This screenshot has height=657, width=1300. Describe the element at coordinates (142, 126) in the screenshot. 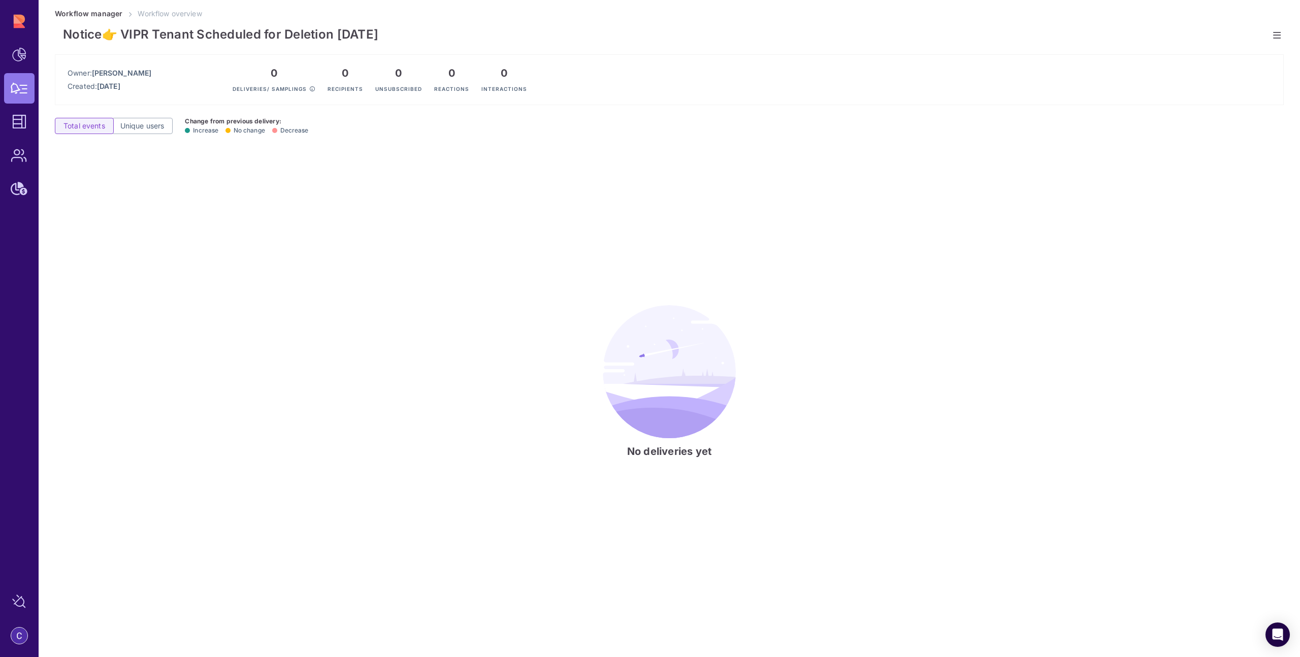

I see `span: Unique users` at that location.